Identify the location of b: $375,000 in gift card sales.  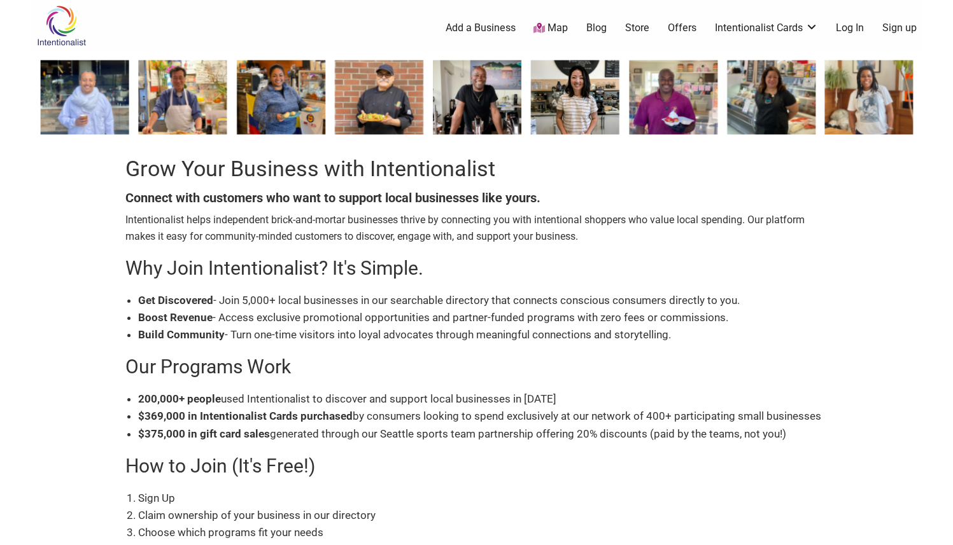
(204, 434).